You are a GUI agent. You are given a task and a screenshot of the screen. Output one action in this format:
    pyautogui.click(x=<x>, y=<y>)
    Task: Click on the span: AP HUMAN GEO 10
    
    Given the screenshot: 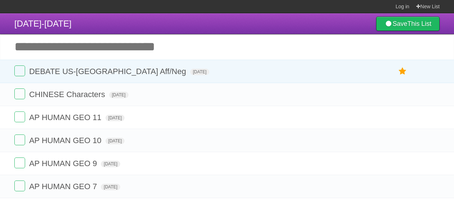 What is the action you would take?
    pyautogui.click(x=66, y=140)
    